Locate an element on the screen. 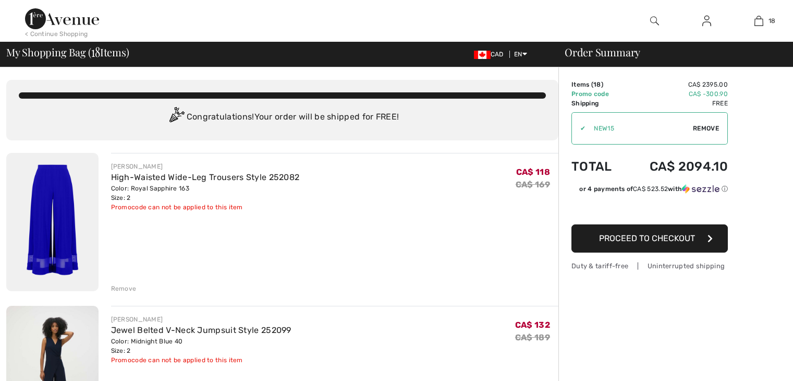 This screenshot has height=381, width=793. span: Proceed to Checkout is located at coordinates (647, 238).